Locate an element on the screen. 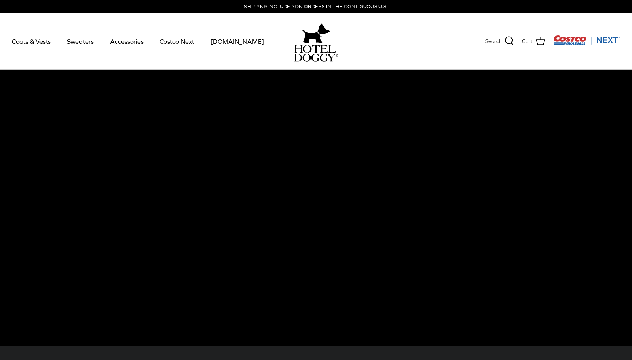 Image resolution: width=632 pixels, height=360 pixels. a: Coats & Vests is located at coordinates (31, 41).